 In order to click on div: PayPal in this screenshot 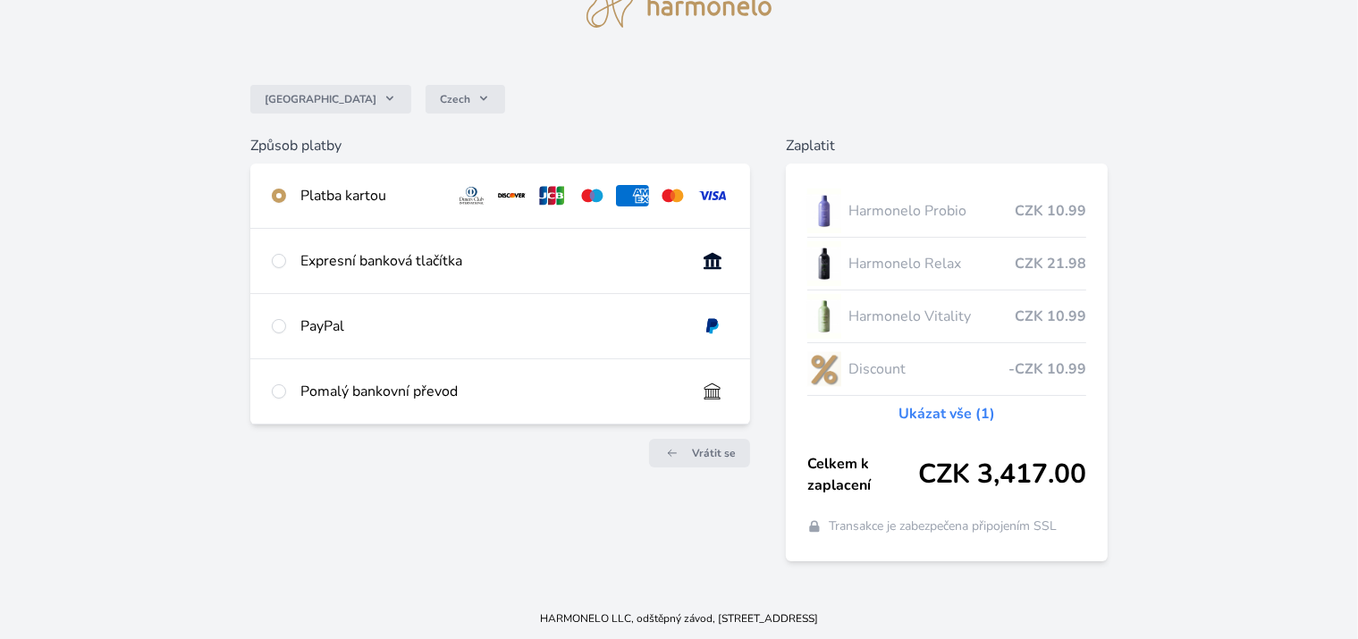, I will do `click(491, 326)`.